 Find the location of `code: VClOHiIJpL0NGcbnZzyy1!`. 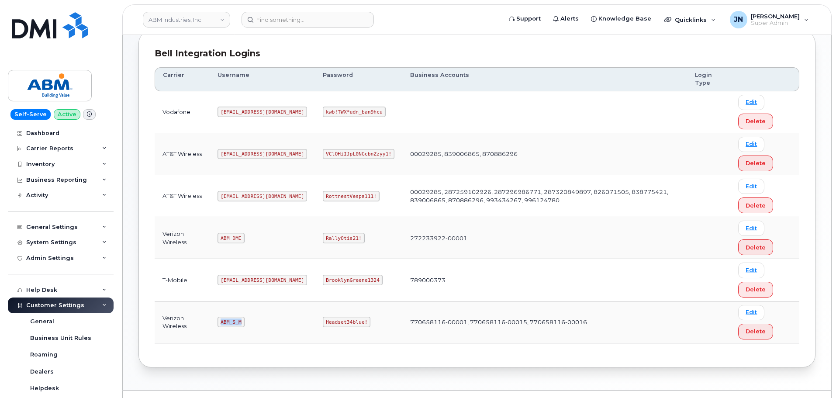

code: VClOHiIJpL0NGcbnZzyy1! is located at coordinates (358, 154).